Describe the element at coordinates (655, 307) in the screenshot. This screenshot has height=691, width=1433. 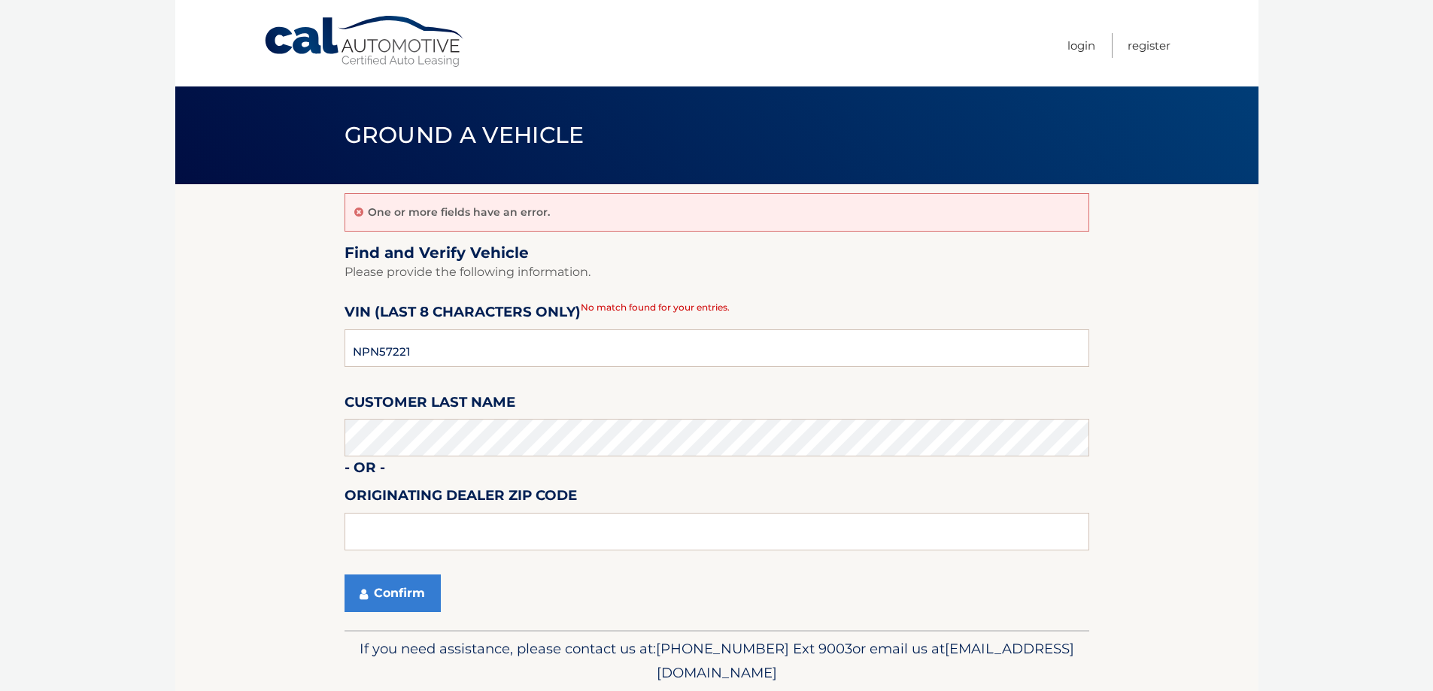
I see `span: No match found for your entries.` at that location.